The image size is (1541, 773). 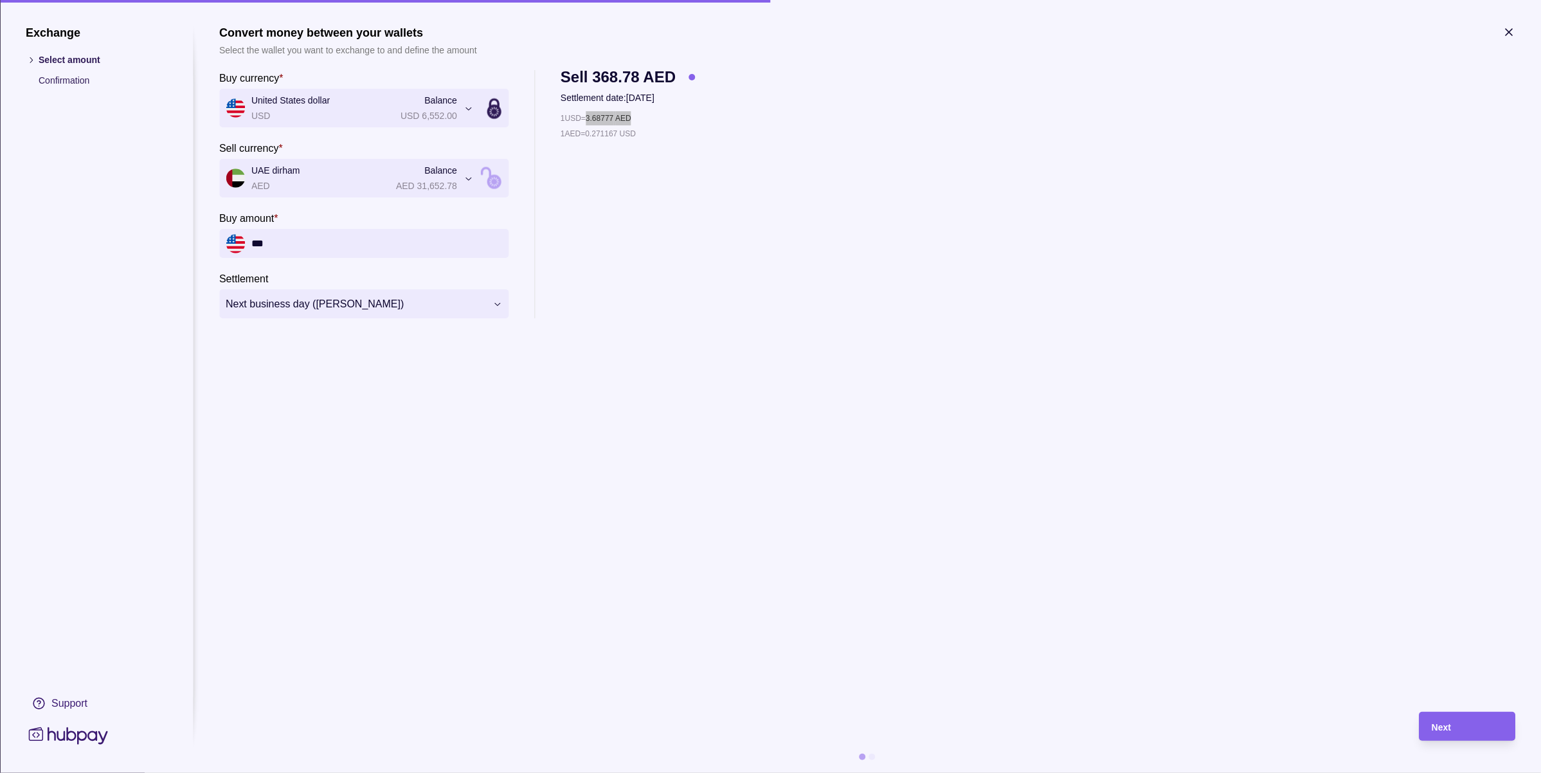 I want to click on div: Support, so click(x=69, y=703).